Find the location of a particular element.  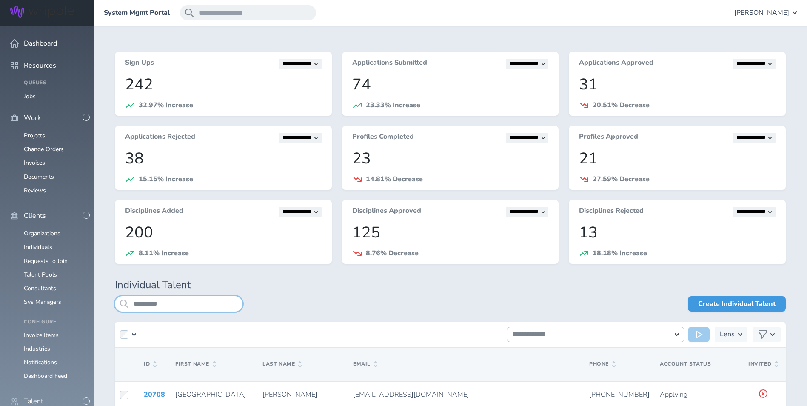

a: Organizations is located at coordinates (42, 233).